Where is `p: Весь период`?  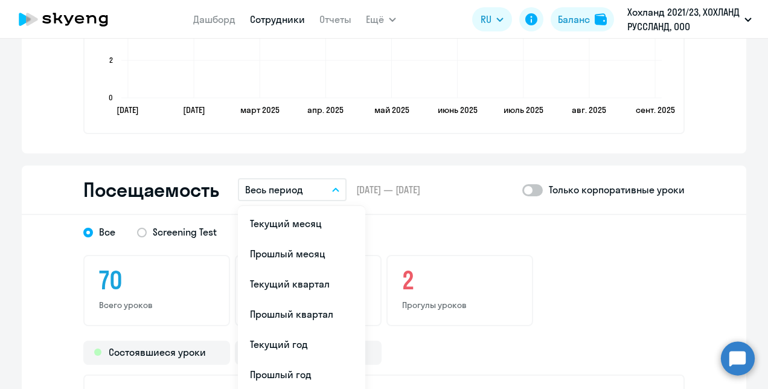 p: Весь период is located at coordinates (274, 190).